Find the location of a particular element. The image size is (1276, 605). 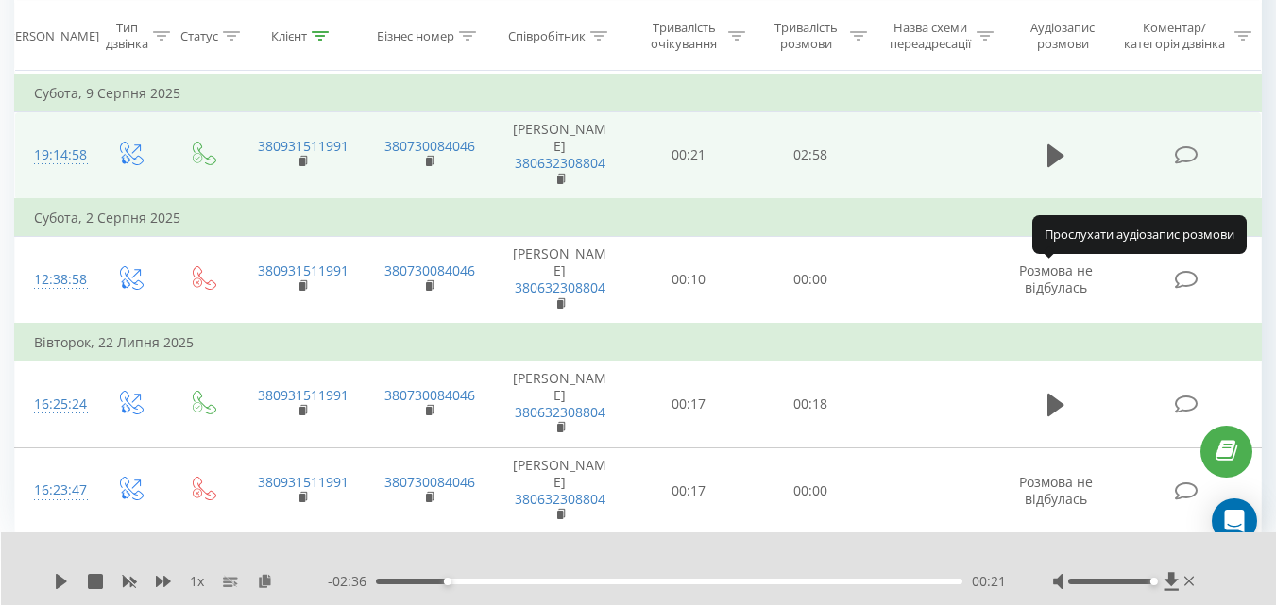

span: 00:21 is located at coordinates (989, 582).